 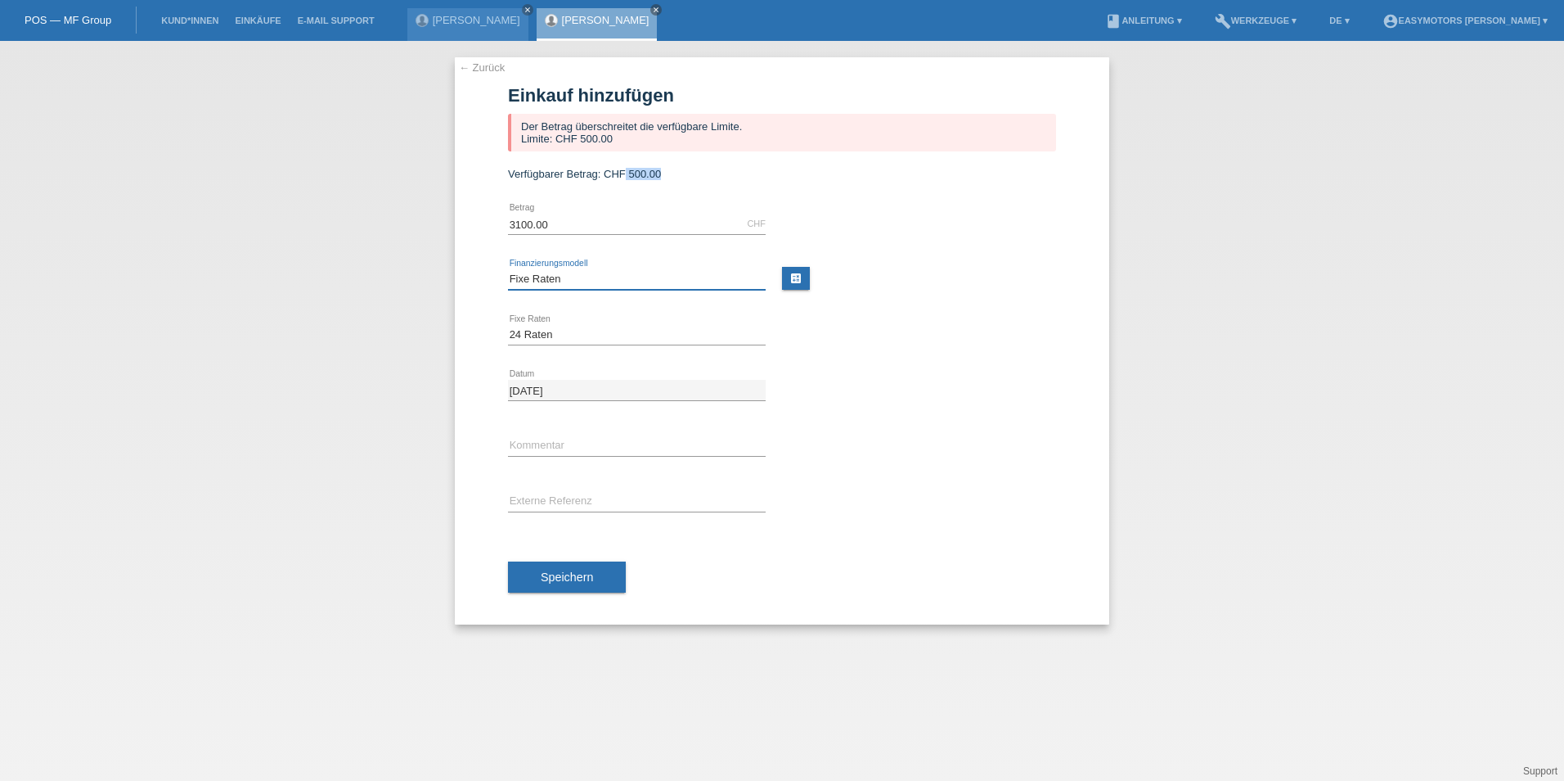 I want to click on div: Der Betrag überschreitet die verfügbare Limite. Limite: CHF 500.00, so click(x=782, y=133).